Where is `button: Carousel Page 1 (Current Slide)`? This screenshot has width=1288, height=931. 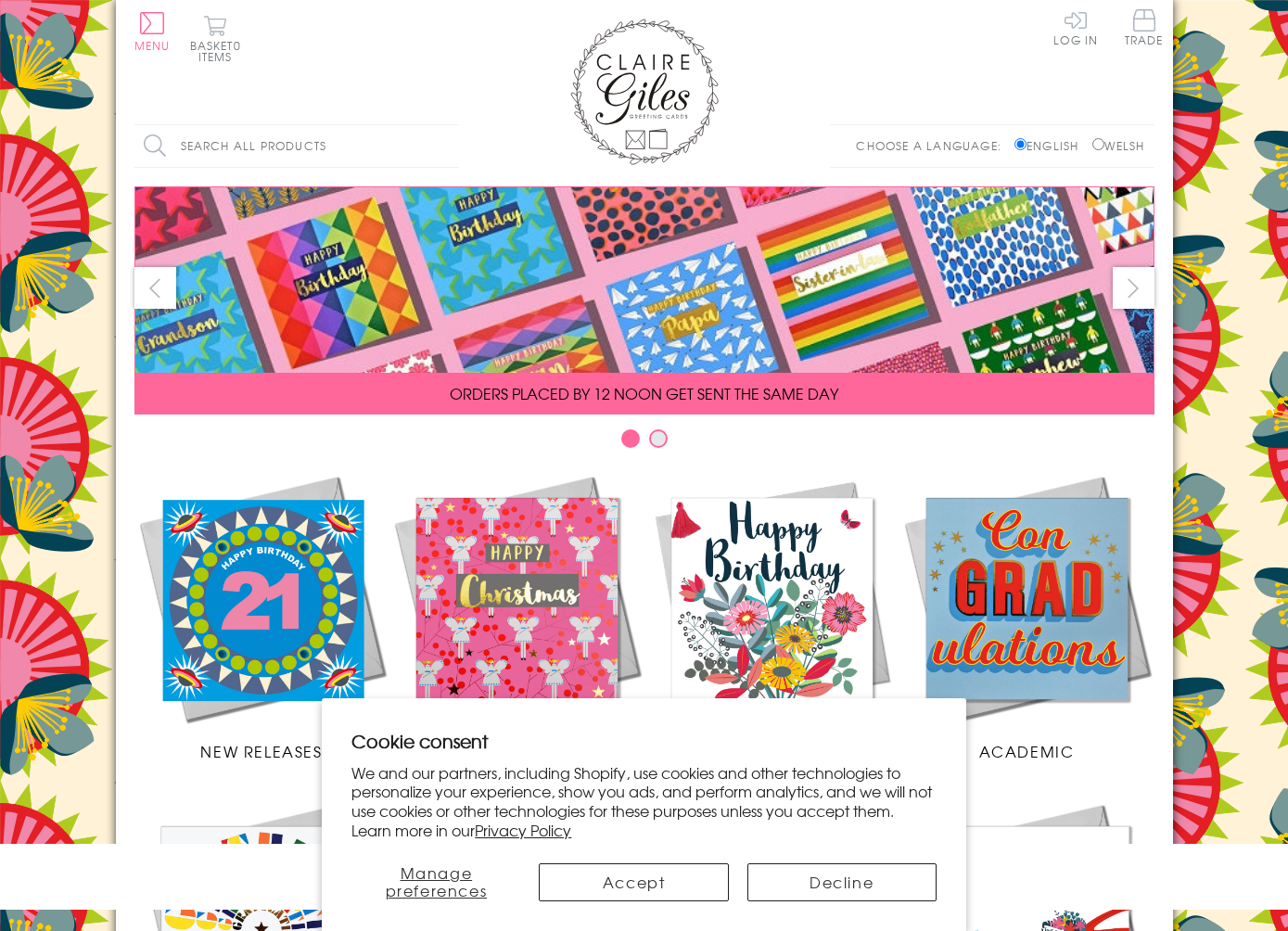
button: Carousel Page 1 (Current Slide) is located at coordinates (631, 439).